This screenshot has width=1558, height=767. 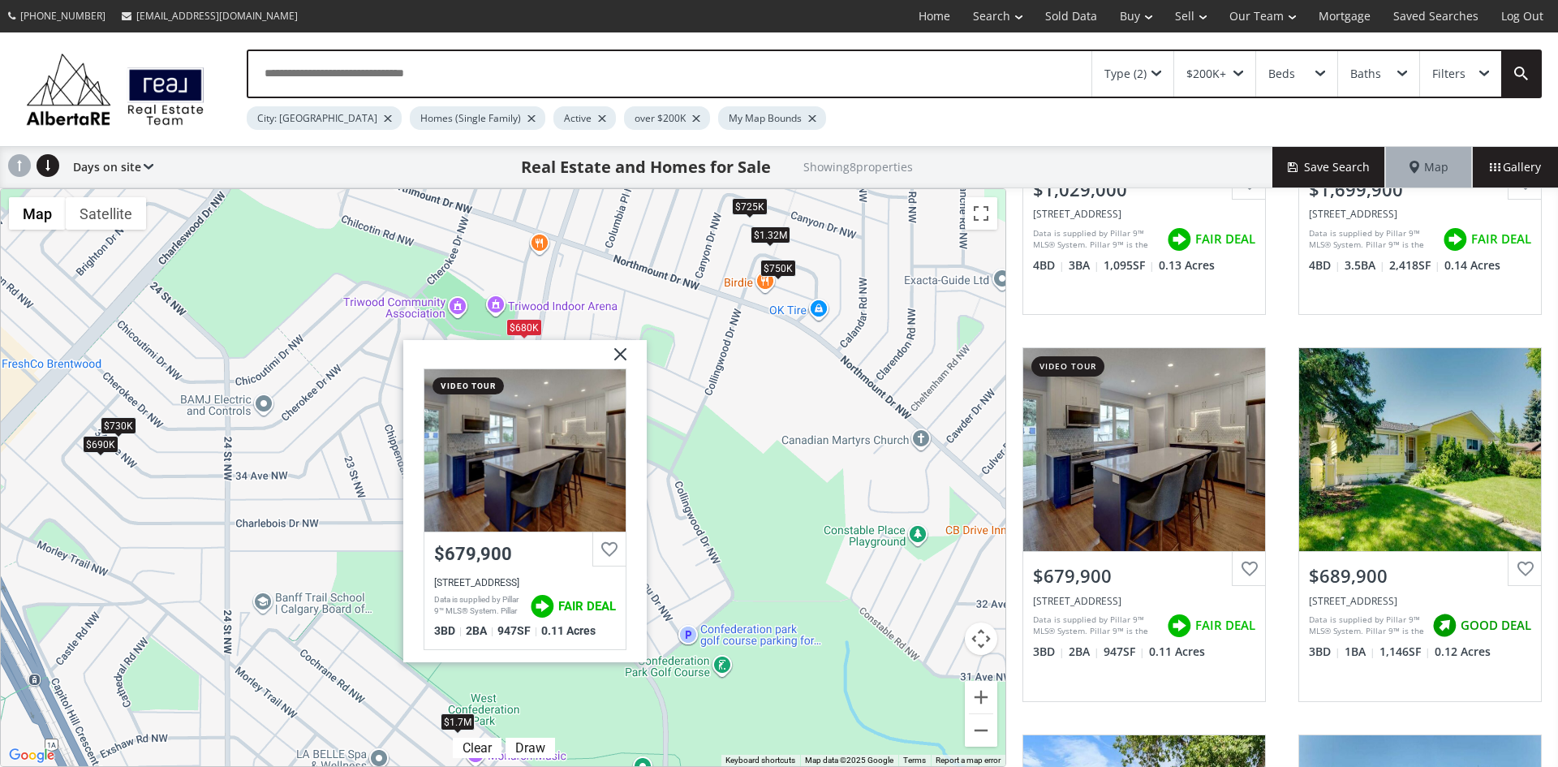 What do you see at coordinates (118, 424) in the screenshot?
I see `div: $730K` at bounding box center [118, 424].